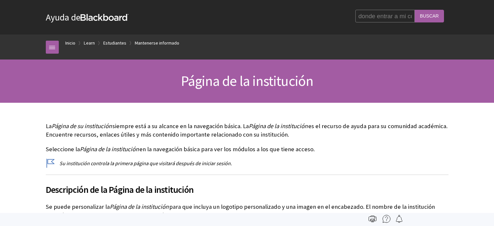 The image size is (494, 226). What do you see at coordinates (115, 43) in the screenshot?
I see `a: Estudiantes` at bounding box center [115, 43].